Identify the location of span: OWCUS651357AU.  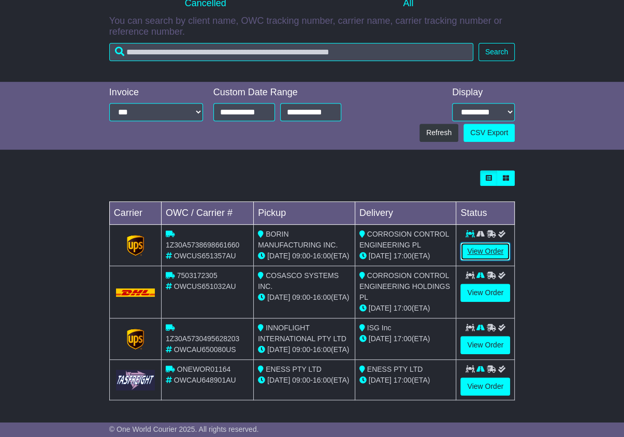
(205, 256).